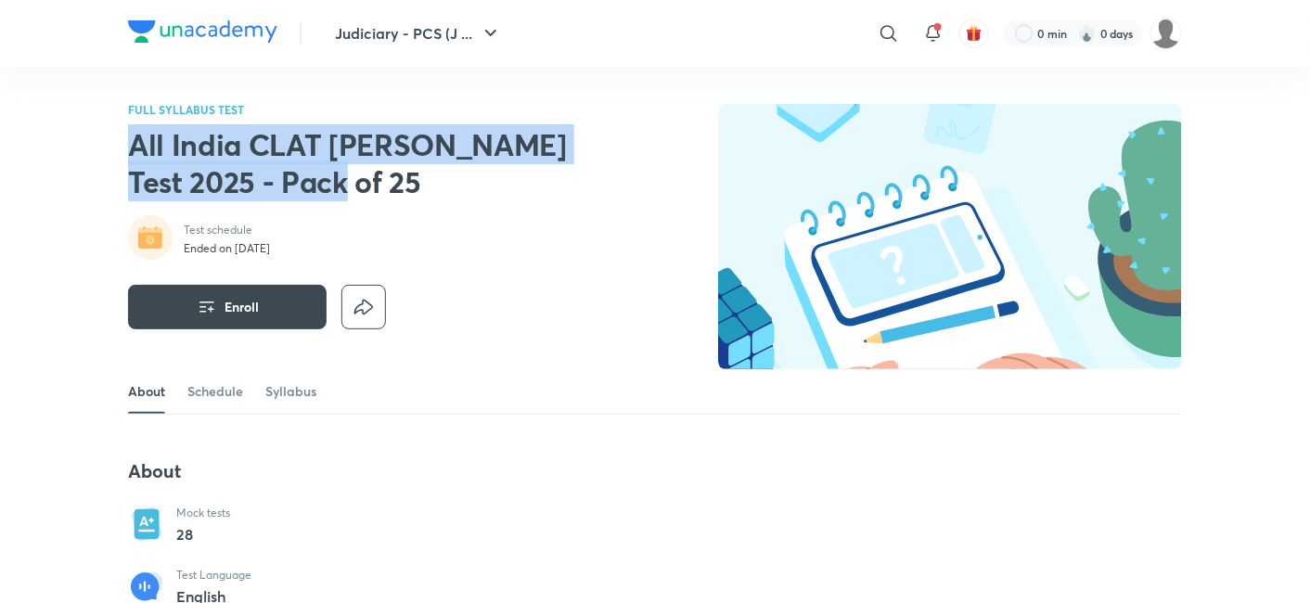  I want to click on a: Syllabus, so click(290, 391).